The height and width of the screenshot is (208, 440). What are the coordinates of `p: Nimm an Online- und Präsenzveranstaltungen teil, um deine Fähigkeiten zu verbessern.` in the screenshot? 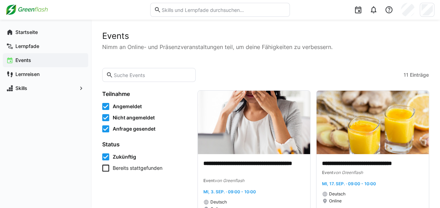 It's located at (265, 47).